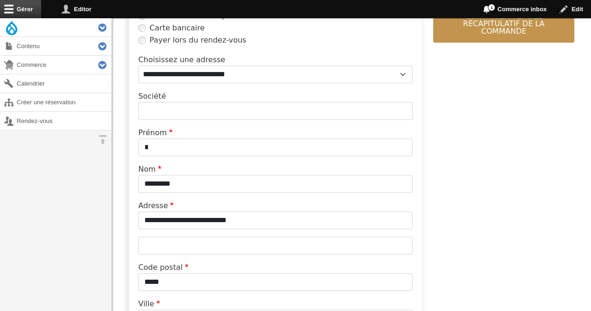  Describe the element at coordinates (156, 133) in the screenshot. I see `label: Prénom` at that location.